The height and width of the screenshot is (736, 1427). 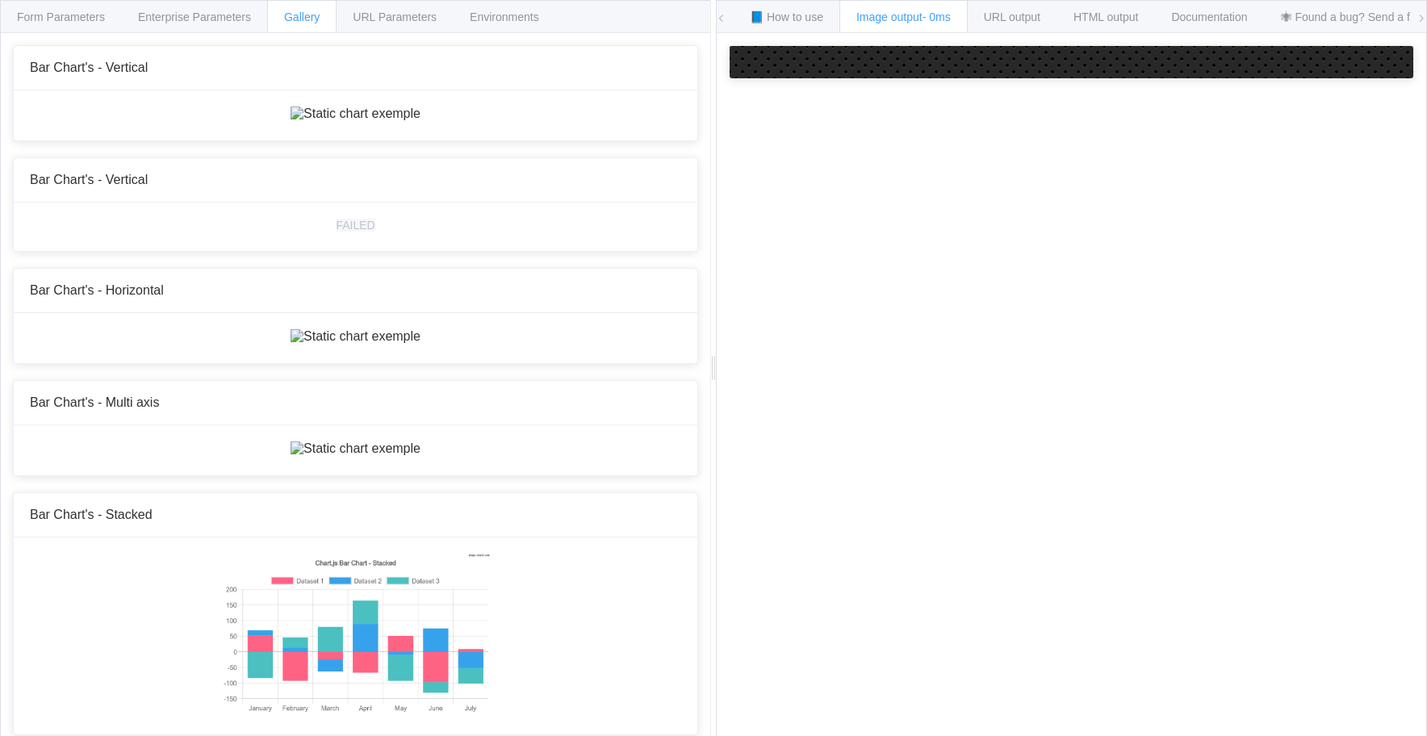 What do you see at coordinates (1209, 17) in the screenshot?
I see `span: Documentation` at bounding box center [1209, 17].